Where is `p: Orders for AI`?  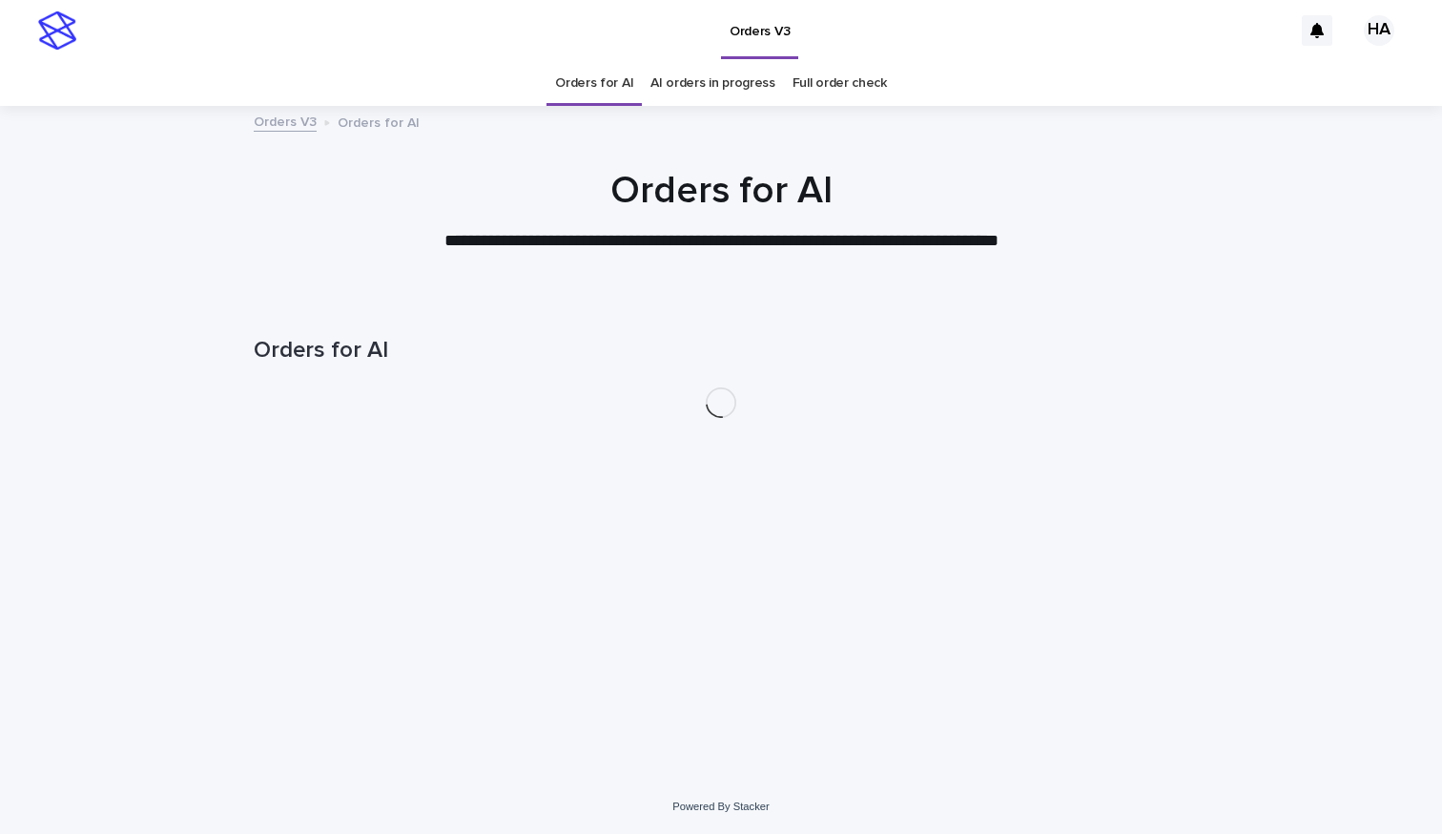
p: Orders for AI is located at coordinates (379, 121).